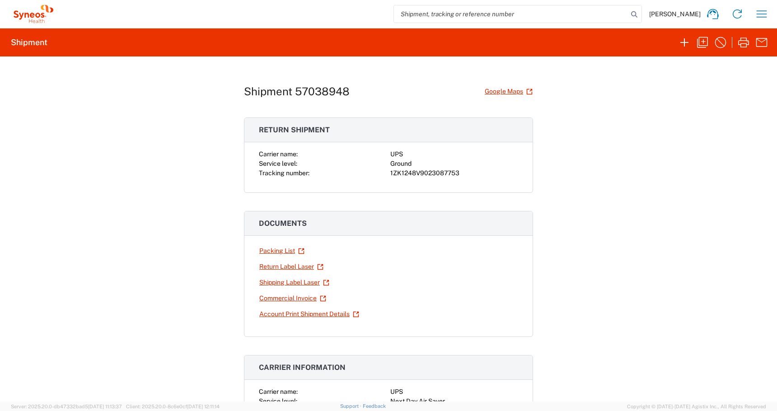 The width and height of the screenshot is (777, 411). Describe the element at coordinates (511, 14) in the screenshot. I see `input: Shipment, tracking or reference number` at that location.